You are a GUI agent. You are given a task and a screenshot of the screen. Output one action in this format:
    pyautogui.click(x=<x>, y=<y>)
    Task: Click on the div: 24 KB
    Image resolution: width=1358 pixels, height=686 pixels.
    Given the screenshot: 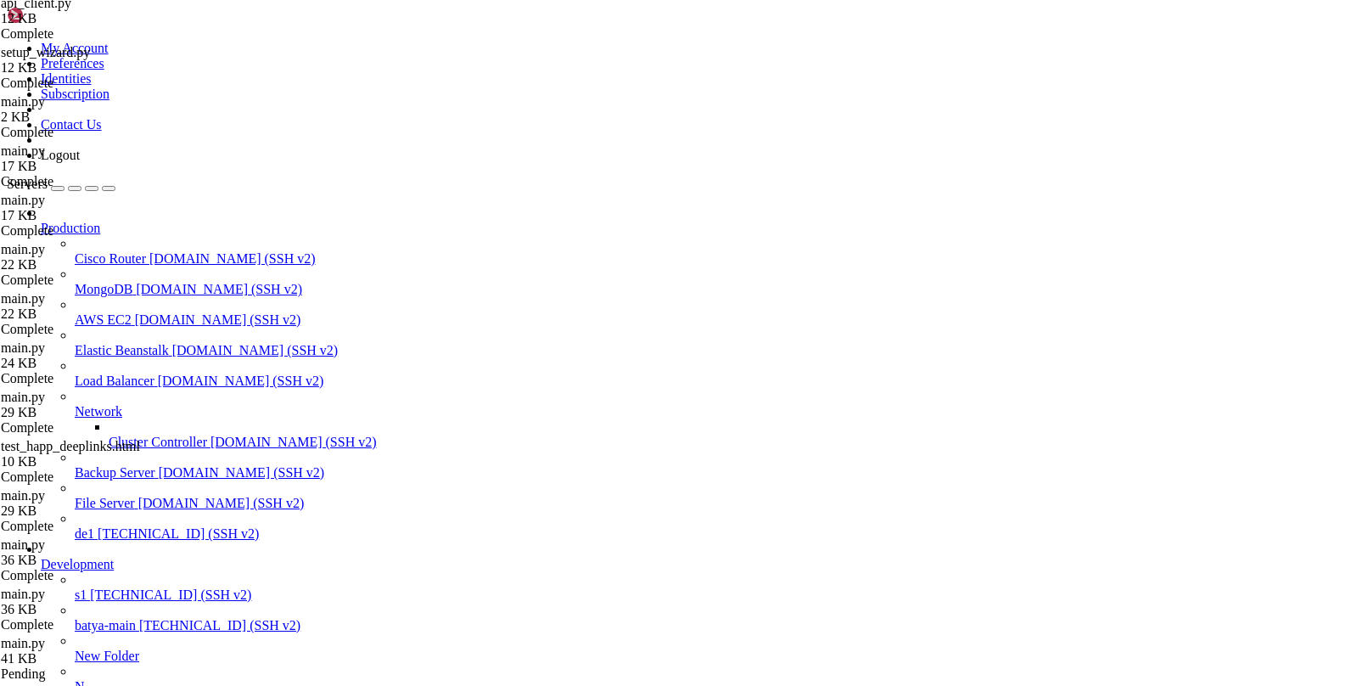 What is the action you would take?
    pyautogui.click(x=85, y=363)
    